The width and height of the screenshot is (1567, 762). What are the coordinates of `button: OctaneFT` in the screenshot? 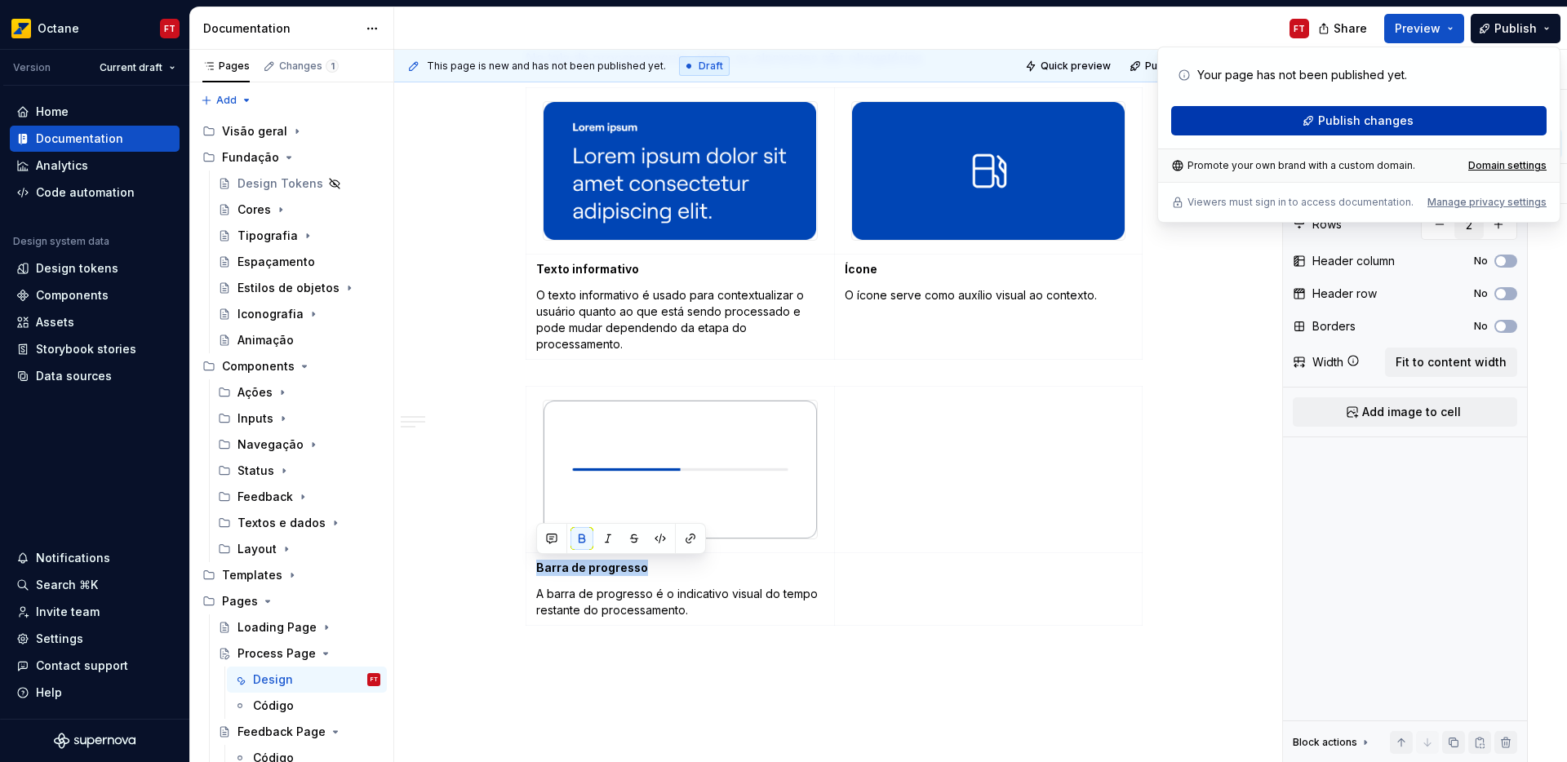 It's located at (95, 28).